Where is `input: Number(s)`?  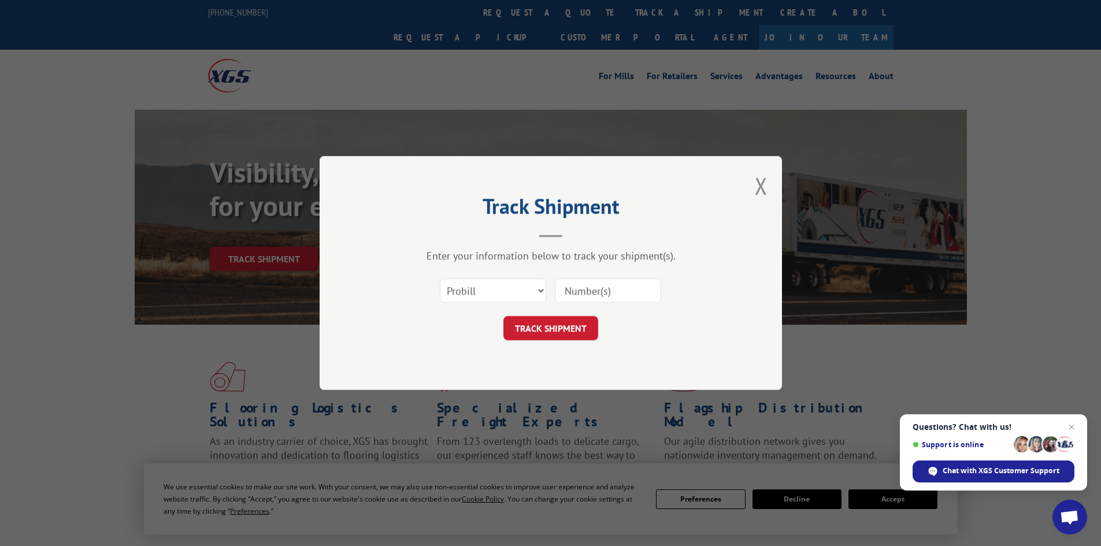 input: Number(s) is located at coordinates (608, 291).